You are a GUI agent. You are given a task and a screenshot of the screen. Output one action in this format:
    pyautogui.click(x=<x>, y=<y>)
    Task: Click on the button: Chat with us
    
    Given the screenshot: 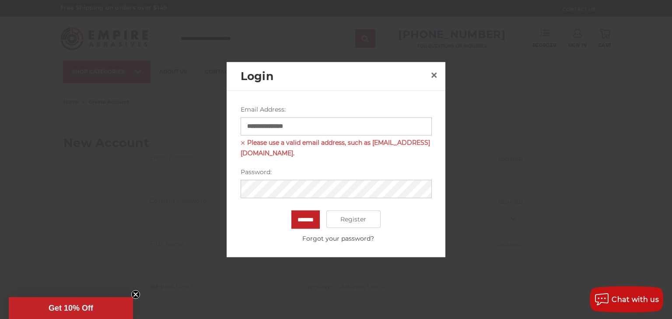 What is the action you would take?
    pyautogui.click(x=626, y=299)
    